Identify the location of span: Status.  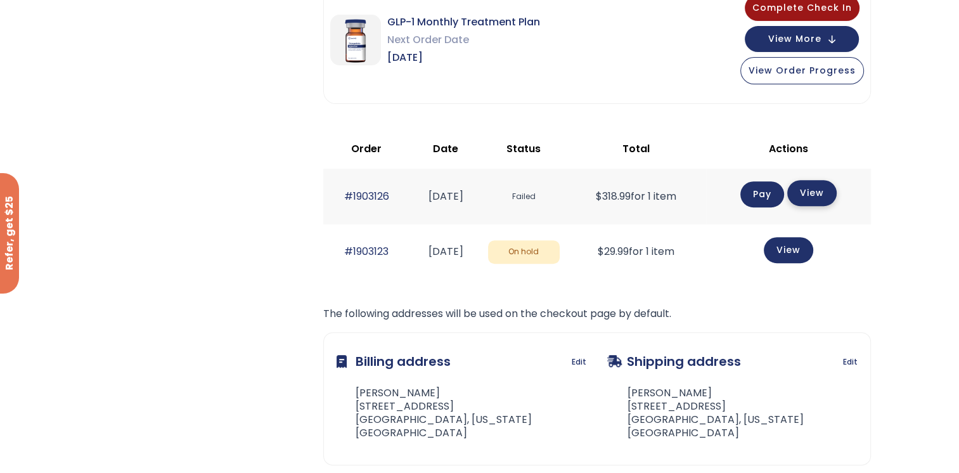
(524, 148).